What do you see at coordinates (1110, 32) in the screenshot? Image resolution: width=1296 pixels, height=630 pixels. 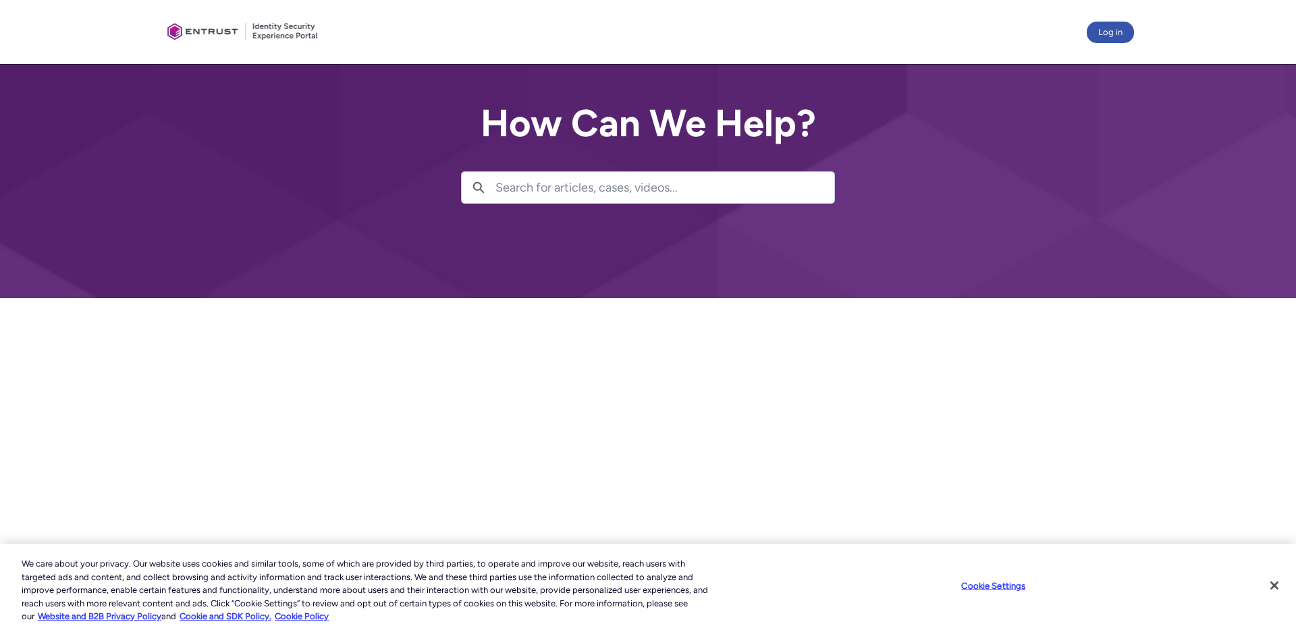 I see `button: Log in` at bounding box center [1110, 32].